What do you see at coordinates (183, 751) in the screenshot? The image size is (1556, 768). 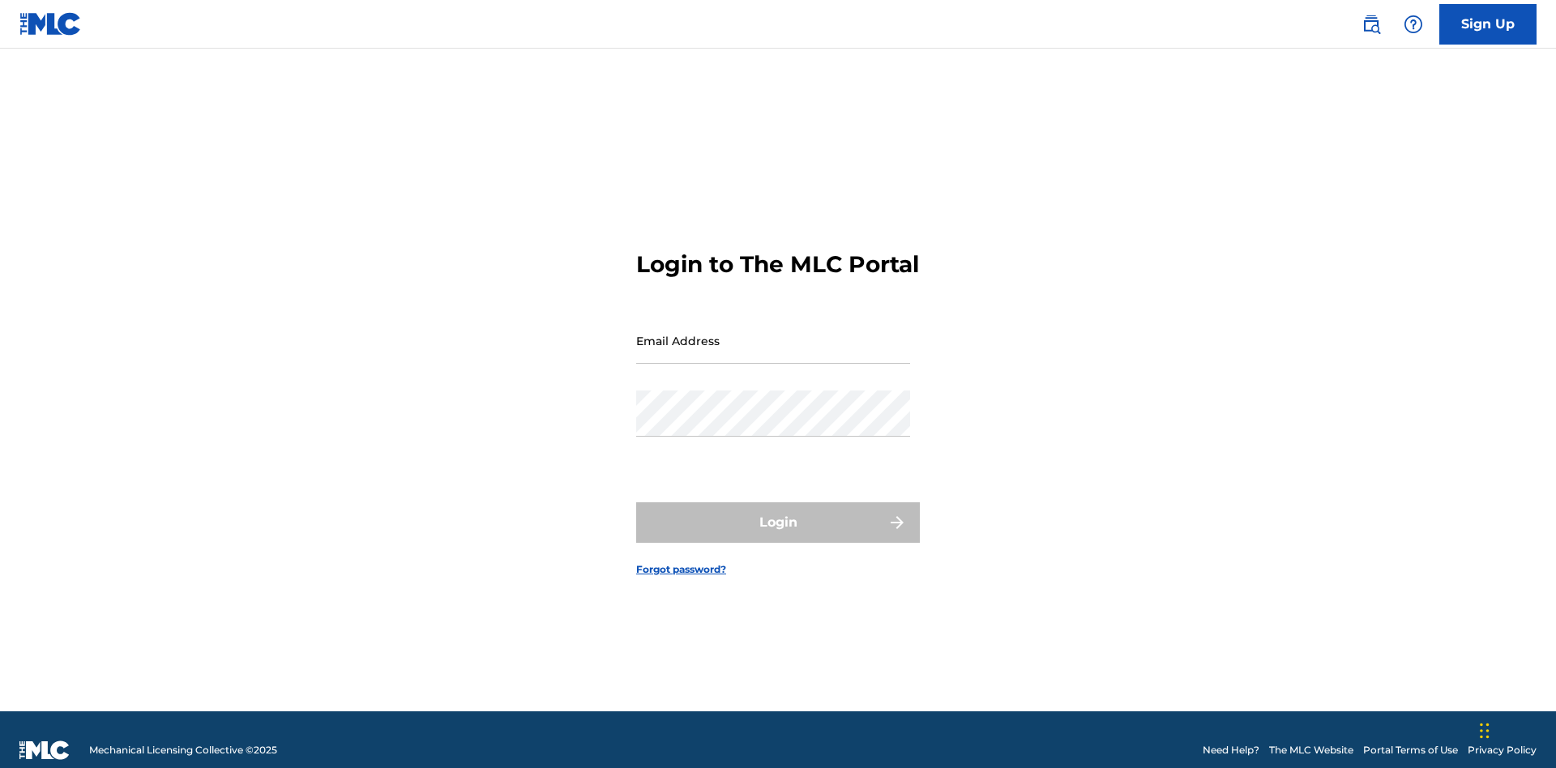 I see `span: Mechanical Licensing Collective © 2025` at bounding box center [183, 751].